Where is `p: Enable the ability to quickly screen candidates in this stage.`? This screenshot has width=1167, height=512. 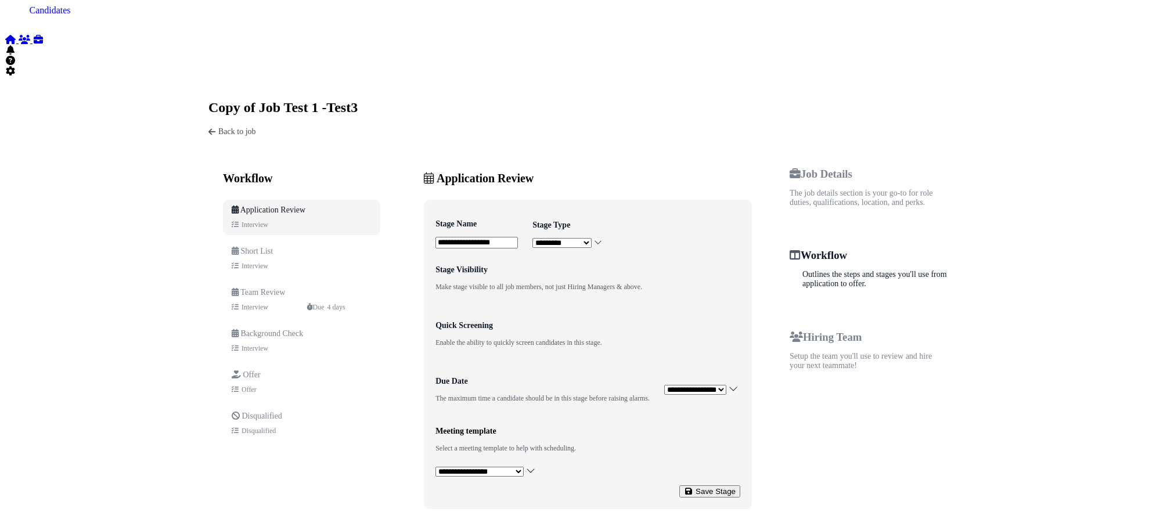
p: Enable the ability to quickly screen candidates in this stage. is located at coordinates (519, 343).